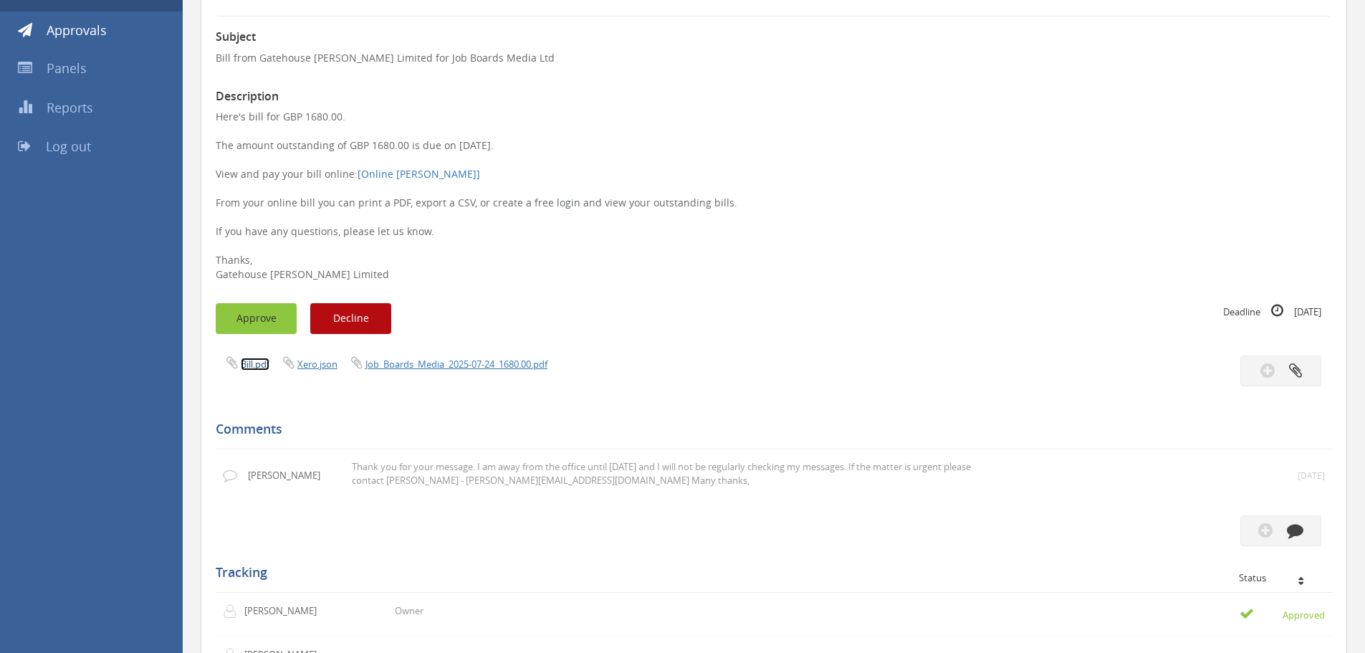  Describe the element at coordinates (457, 364) in the screenshot. I see `a: Job_Boards_Media_2025-07-24_1680.00.pdf` at that location.